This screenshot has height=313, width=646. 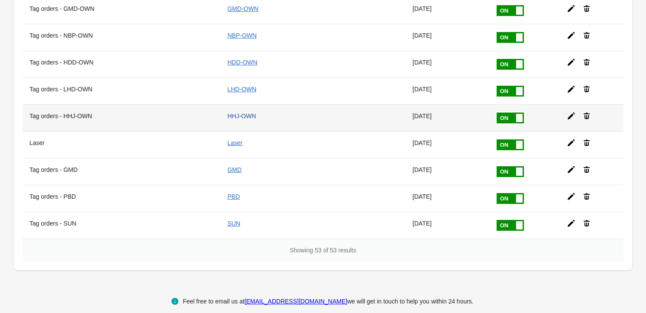 I want to click on div: Feel free to email us at we will get in touch to help you within 24 hours., so click(x=328, y=301).